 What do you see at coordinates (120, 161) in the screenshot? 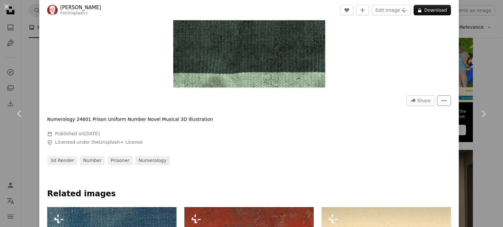
I see `a: prisoner` at bounding box center [120, 161].